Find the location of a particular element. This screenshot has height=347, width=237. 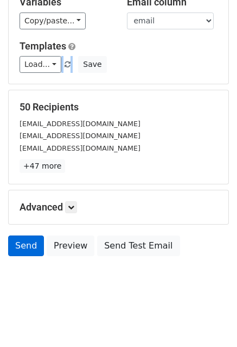

div: Chat Widget is located at coordinates (210, 321).